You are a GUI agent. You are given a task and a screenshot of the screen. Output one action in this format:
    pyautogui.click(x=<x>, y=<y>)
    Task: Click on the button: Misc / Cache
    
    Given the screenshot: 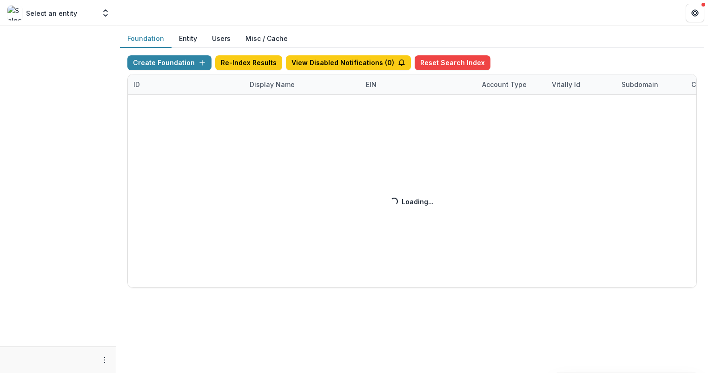 What is the action you would take?
    pyautogui.click(x=266, y=39)
    